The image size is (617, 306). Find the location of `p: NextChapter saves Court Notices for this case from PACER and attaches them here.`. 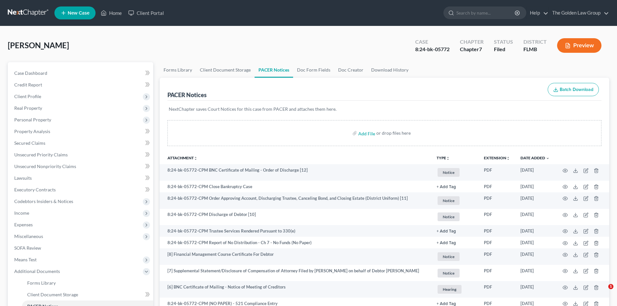

p: NextChapter saves Court Notices for this case from PACER and attaches them here. is located at coordinates (385, 109).